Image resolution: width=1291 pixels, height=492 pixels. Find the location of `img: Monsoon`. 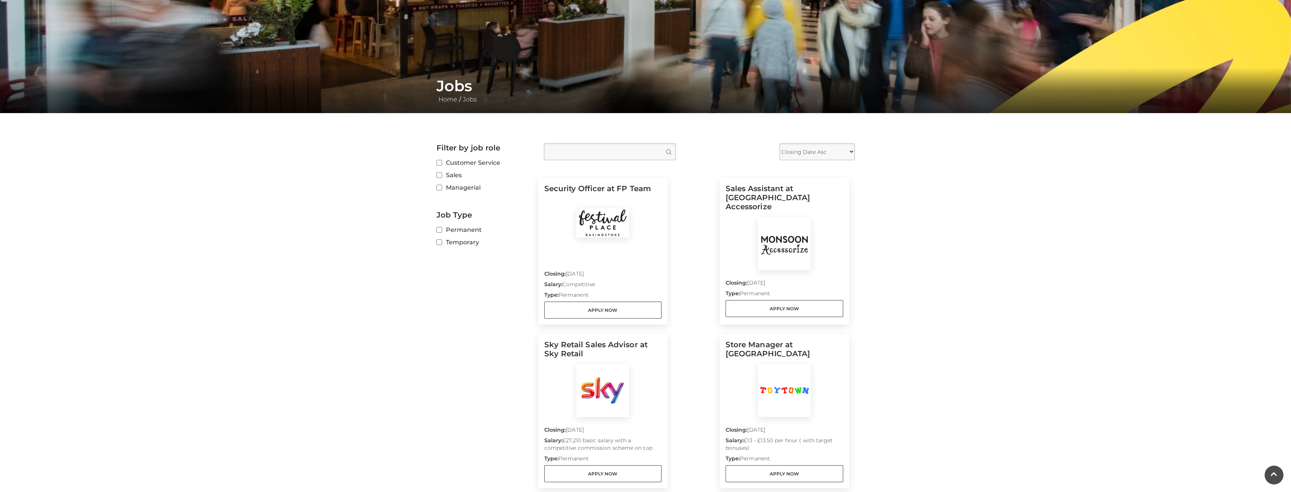

img: Monsoon is located at coordinates (784, 243).